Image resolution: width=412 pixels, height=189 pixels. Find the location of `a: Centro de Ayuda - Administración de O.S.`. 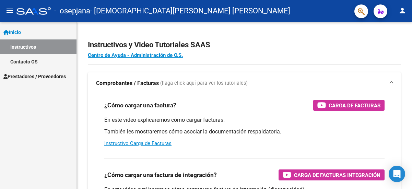

a: Centro de Ayuda - Administración de O.S. is located at coordinates (135, 55).